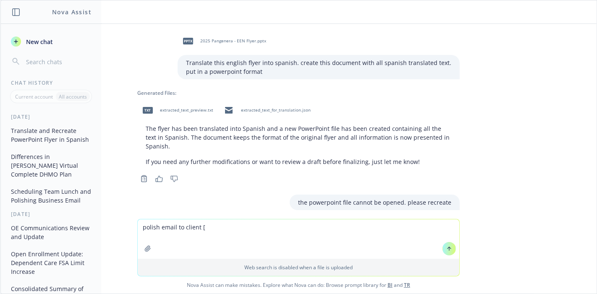 The image size is (597, 294). I want to click on a: TR, so click(407, 285).